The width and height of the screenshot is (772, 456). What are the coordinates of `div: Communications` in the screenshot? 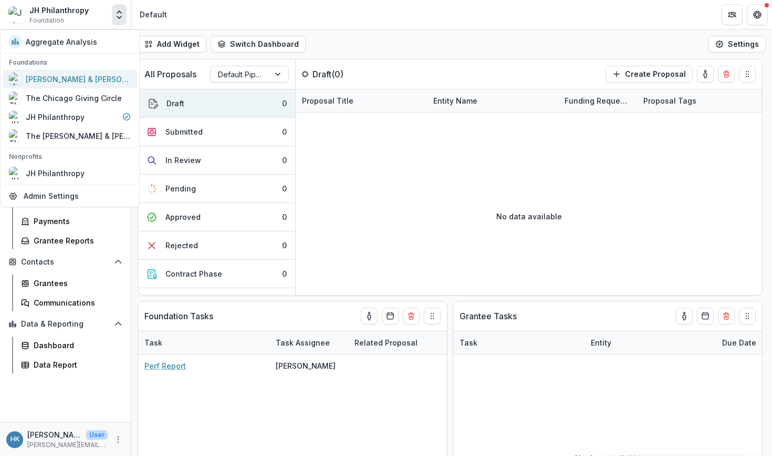 It's located at (76, 302).